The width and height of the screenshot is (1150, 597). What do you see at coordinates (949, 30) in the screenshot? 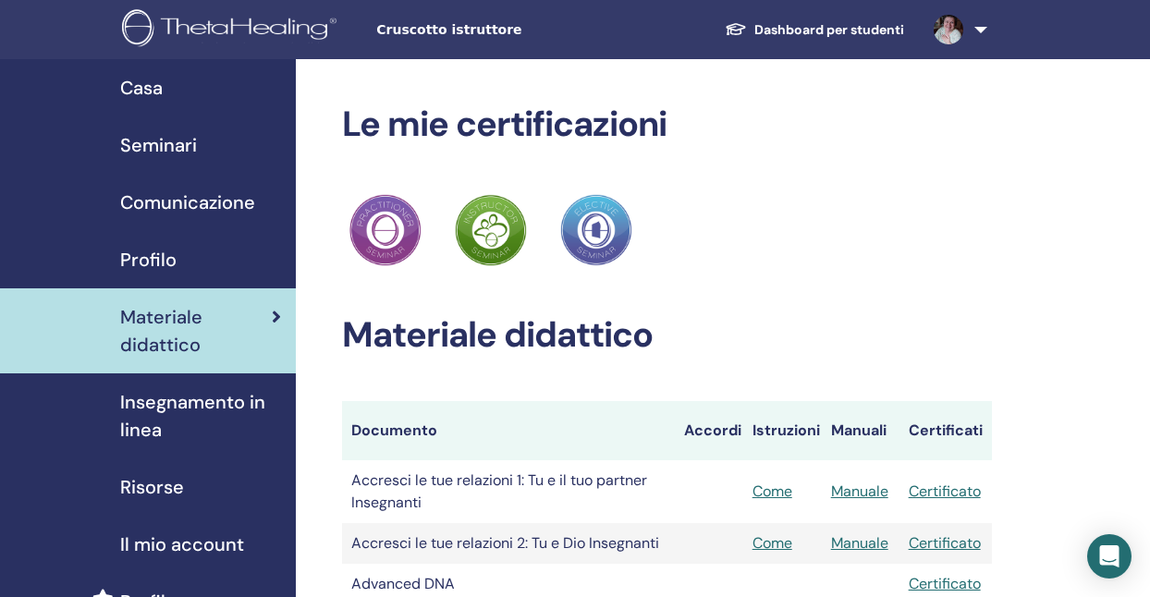
I see `img: default.jpg` at bounding box center [949, 30].